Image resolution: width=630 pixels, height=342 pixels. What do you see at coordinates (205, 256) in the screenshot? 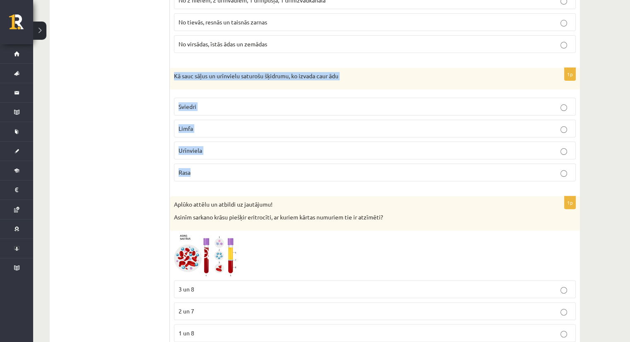
I see `img: 1.png` at bounding box center [205, 256].